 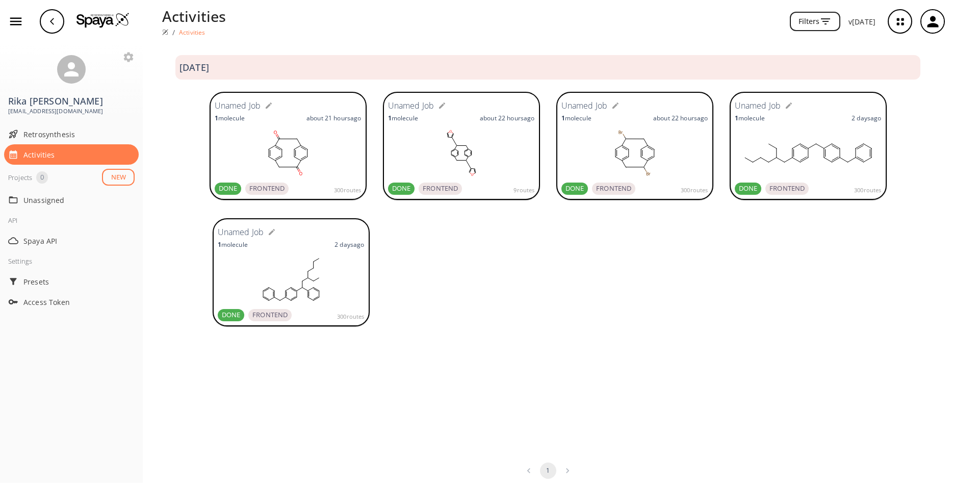 What do you see at coordinates (79, 302) in the screenshot?
I see `span: Access Token` at bounding box center [79, 302].